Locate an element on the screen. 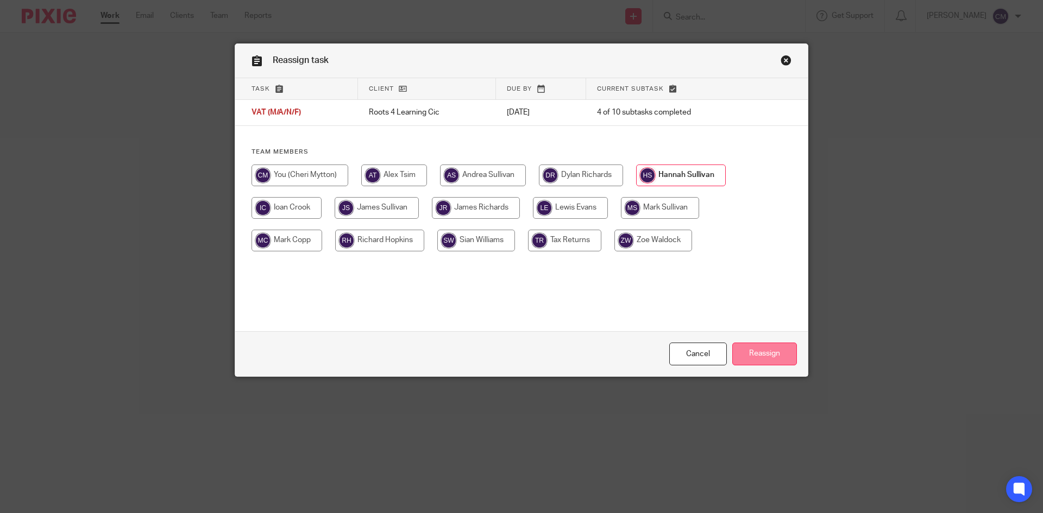  h4: Team members is located at coordinates (522, 152).